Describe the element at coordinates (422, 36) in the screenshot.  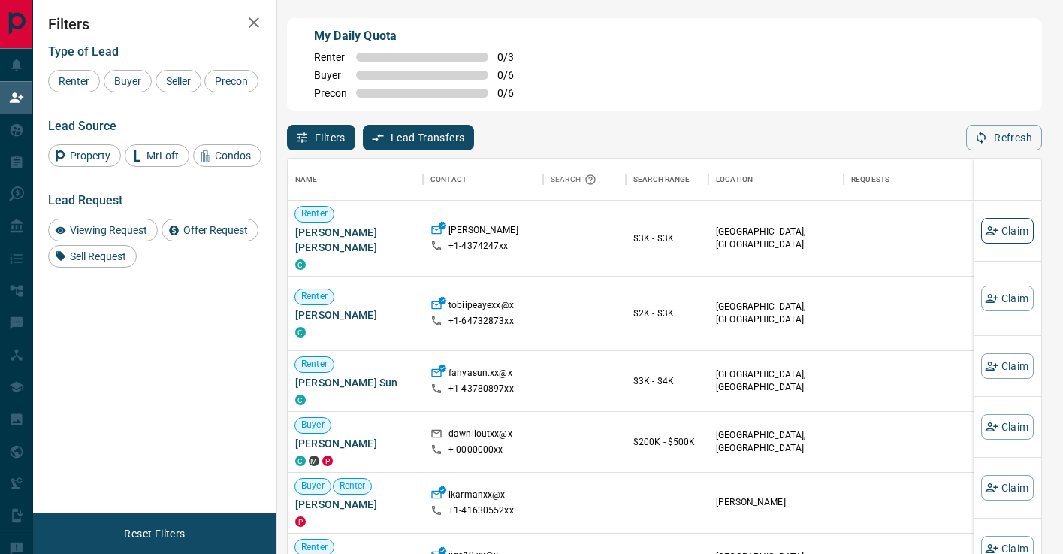
I see `p: My Daily Quota` at that location.